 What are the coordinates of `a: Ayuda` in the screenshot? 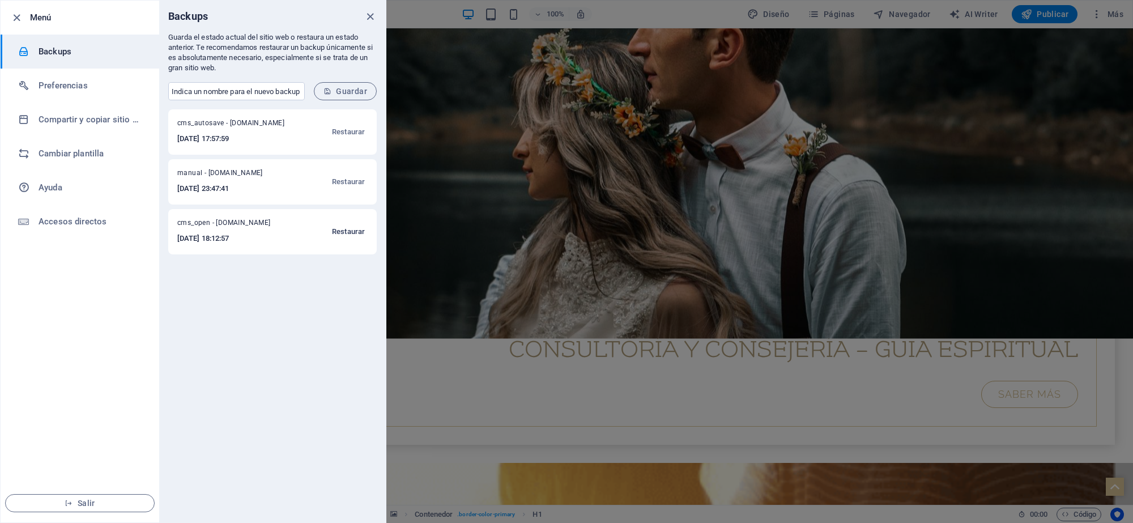 It's located at (80, 187).